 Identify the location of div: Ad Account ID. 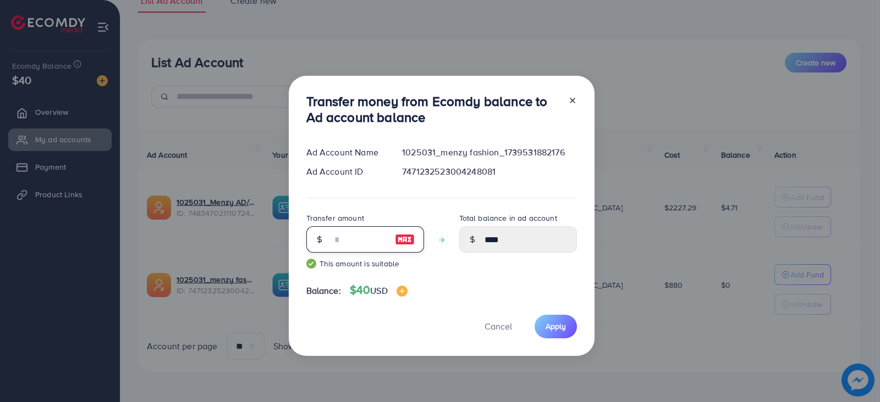
(345, 172).